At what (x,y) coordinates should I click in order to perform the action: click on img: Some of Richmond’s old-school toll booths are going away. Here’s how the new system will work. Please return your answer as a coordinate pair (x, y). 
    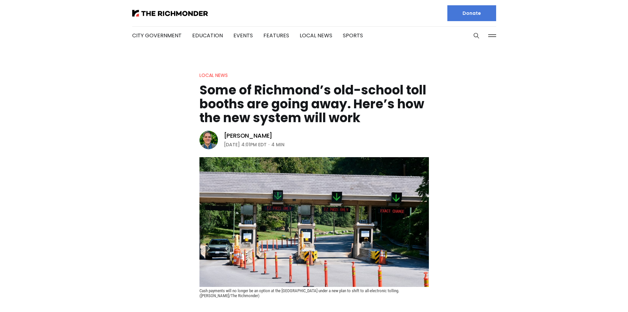
    Looking at the image, I should click on (314, 222).